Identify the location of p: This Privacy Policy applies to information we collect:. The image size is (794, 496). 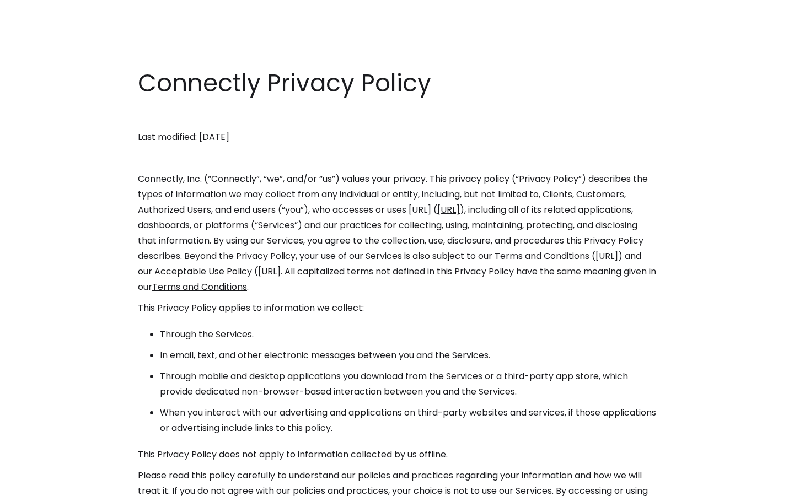
(397, 308).